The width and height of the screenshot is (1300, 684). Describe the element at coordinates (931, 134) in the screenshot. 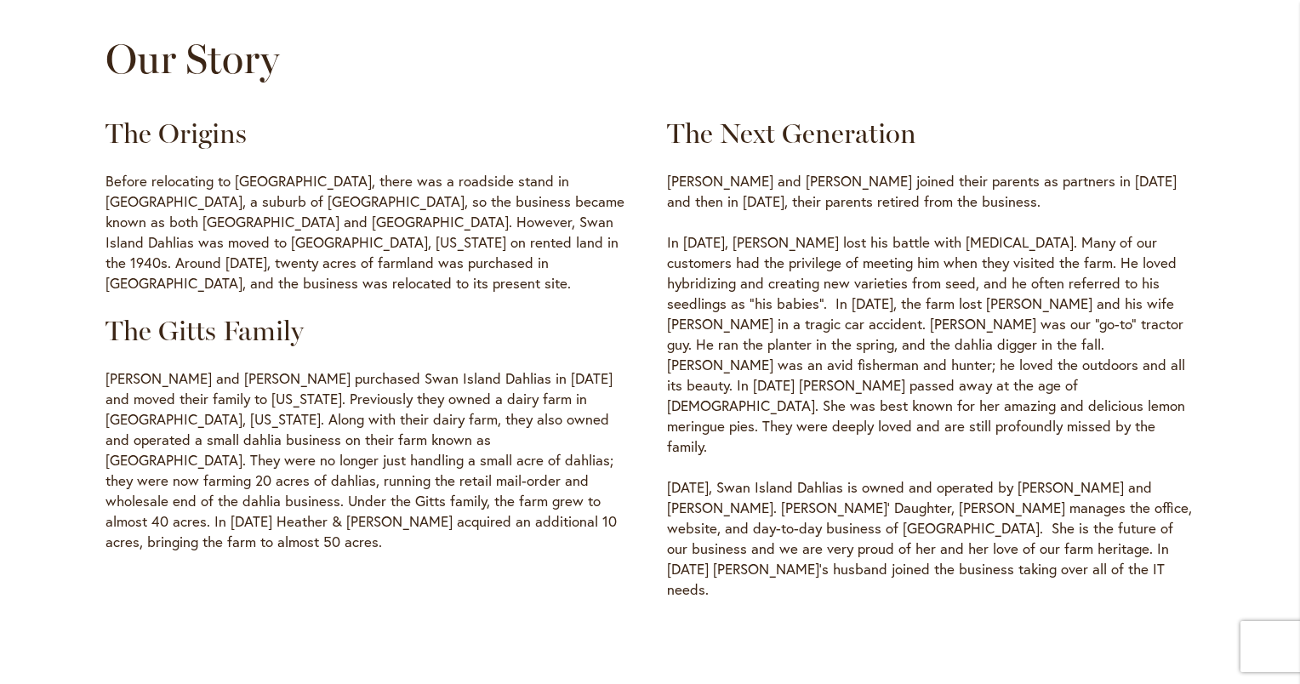

I see `h3: The Next Generation` at that location.